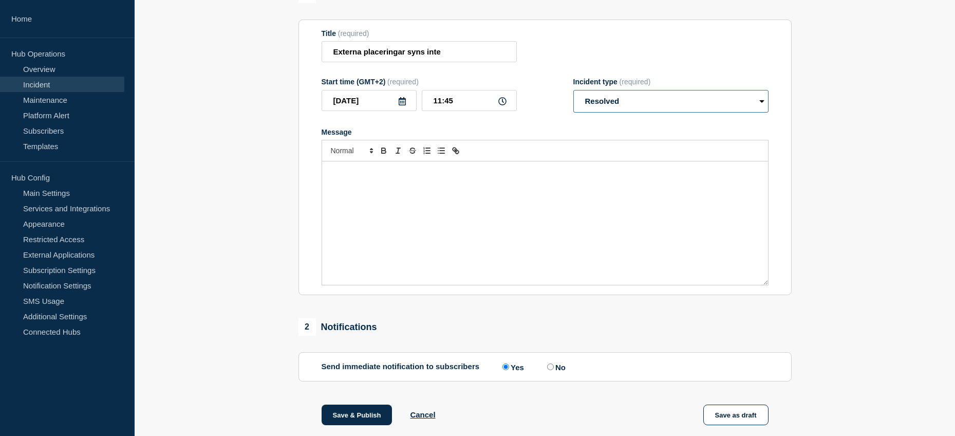 The height and width of the screenshot is (436, 955). What do you see at coordinates (550, 366) in the screenshot?
I see `input: No` at bounding box center [550, 366].